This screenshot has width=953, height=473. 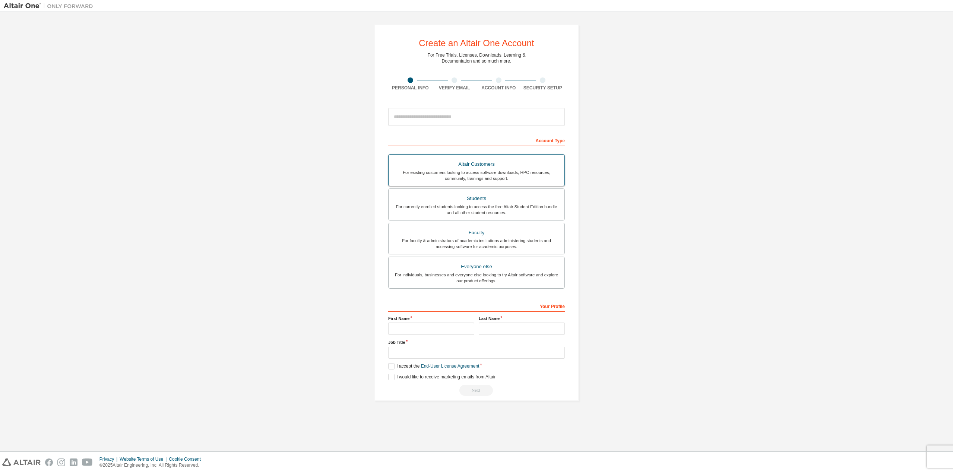 What do you see at coordinates (477, 267) in the screenshot?
I see `div: Everyone else` at bounding box center [477, 267].